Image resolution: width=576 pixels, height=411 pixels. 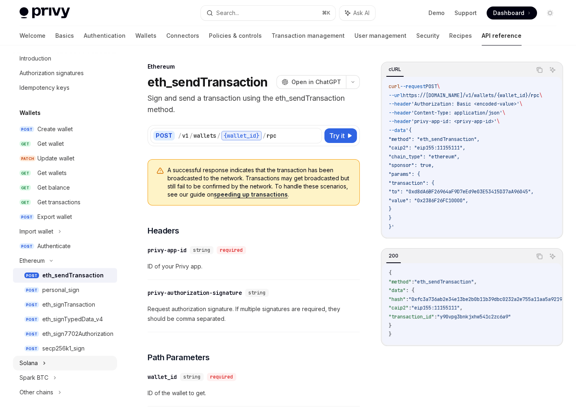 I want to click on a: POSTeth_sign7702Authorization, so click(x=65, y=334).